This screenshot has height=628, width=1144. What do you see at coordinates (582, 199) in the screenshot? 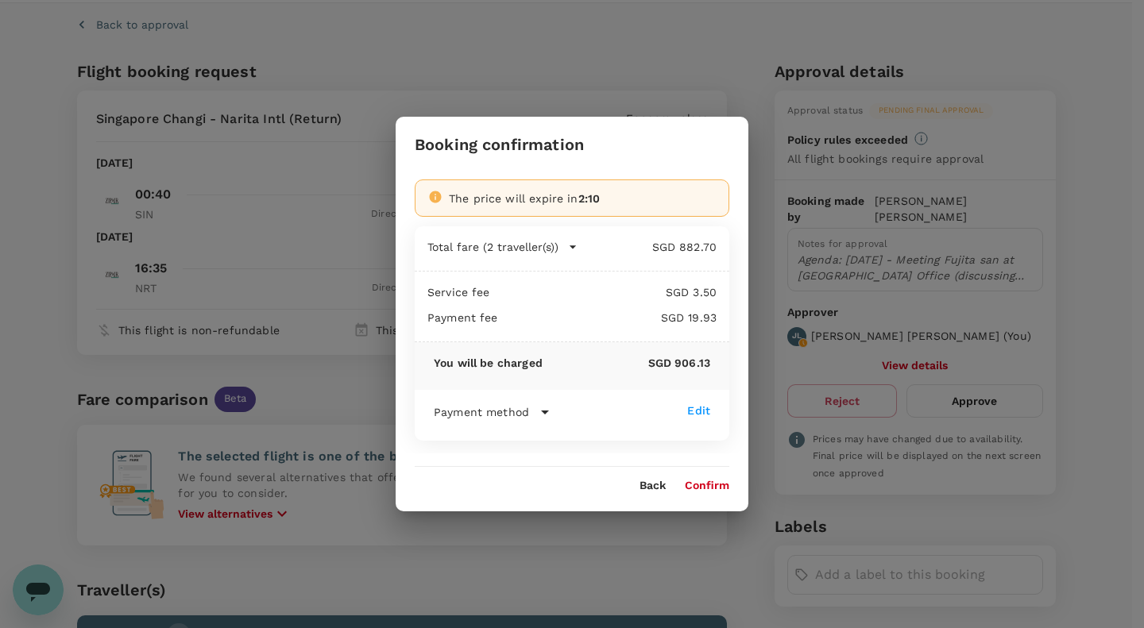
I see `div: The price will expire in` at bounding box center [582, 199].